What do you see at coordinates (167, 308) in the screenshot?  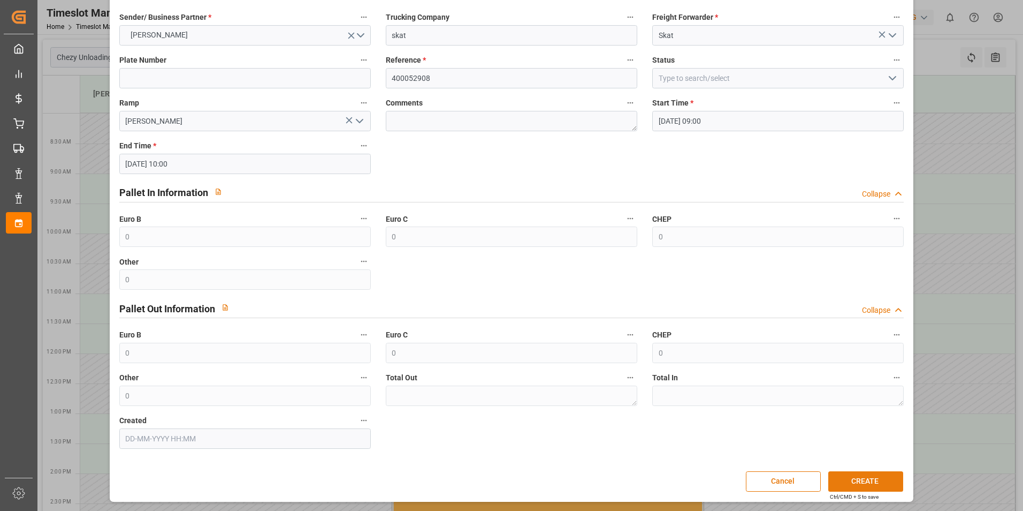 I see `h2: Pallet Out Information` at bounding box center [167, 308].